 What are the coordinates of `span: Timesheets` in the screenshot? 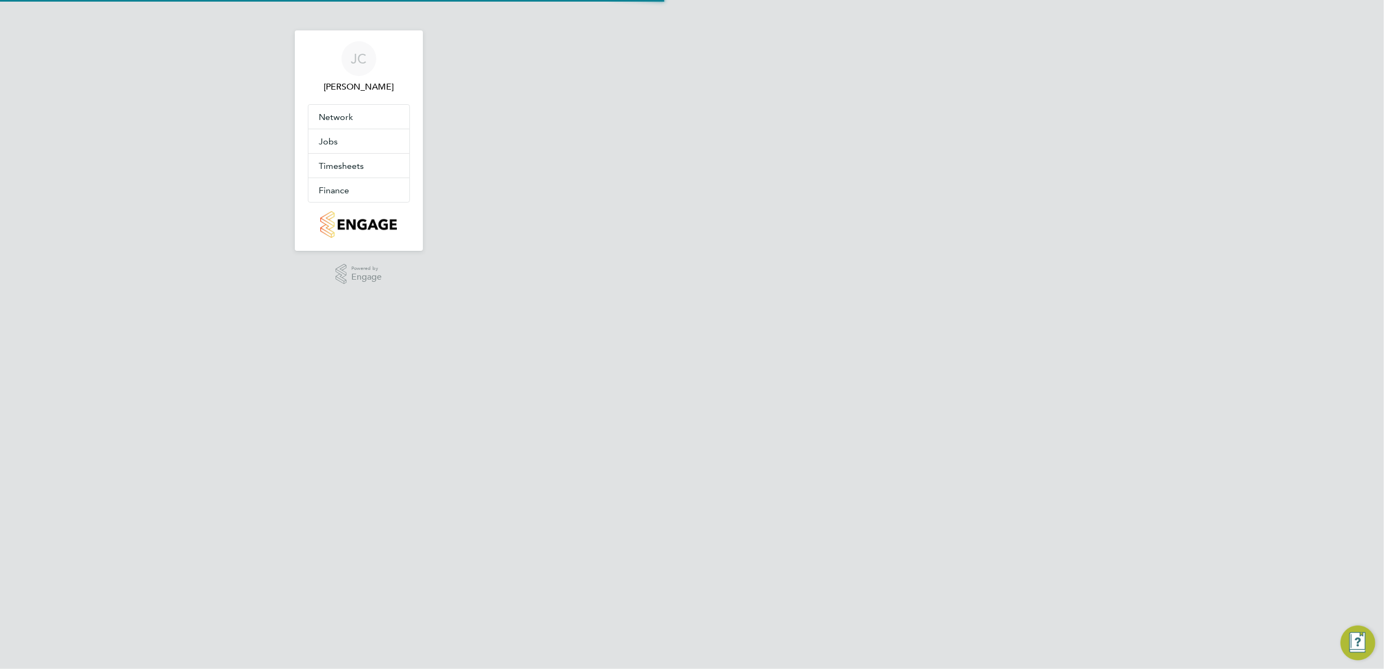 It's located at (342, 166).